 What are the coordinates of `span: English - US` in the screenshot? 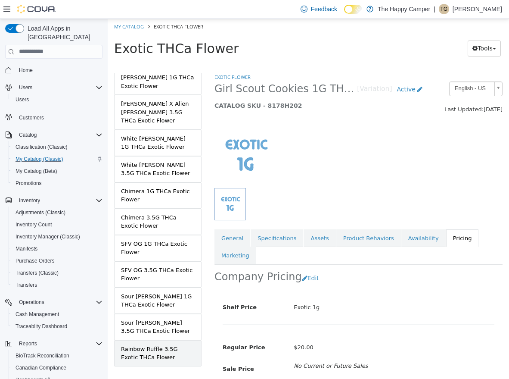 It's located at (363, 69).